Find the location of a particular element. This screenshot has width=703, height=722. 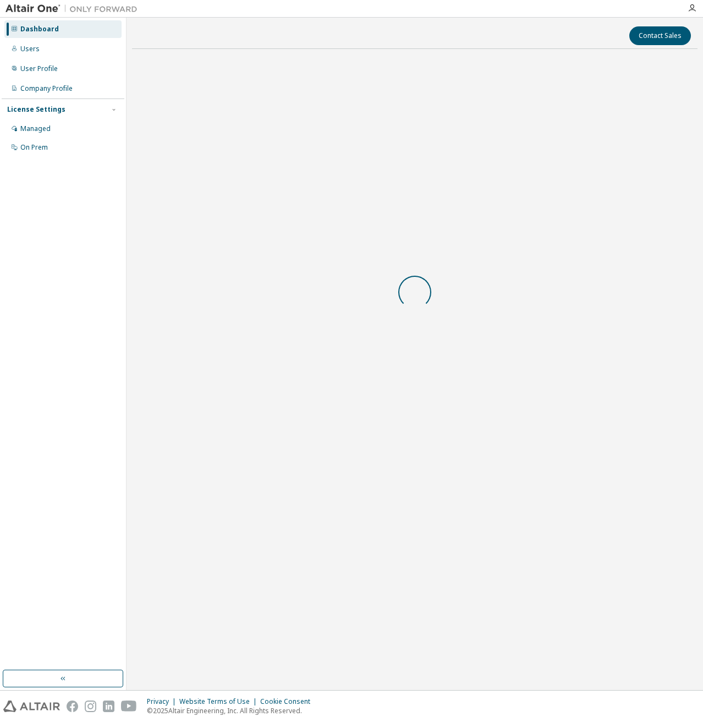

img: facebook.svg is located at coordinates (72, 706).